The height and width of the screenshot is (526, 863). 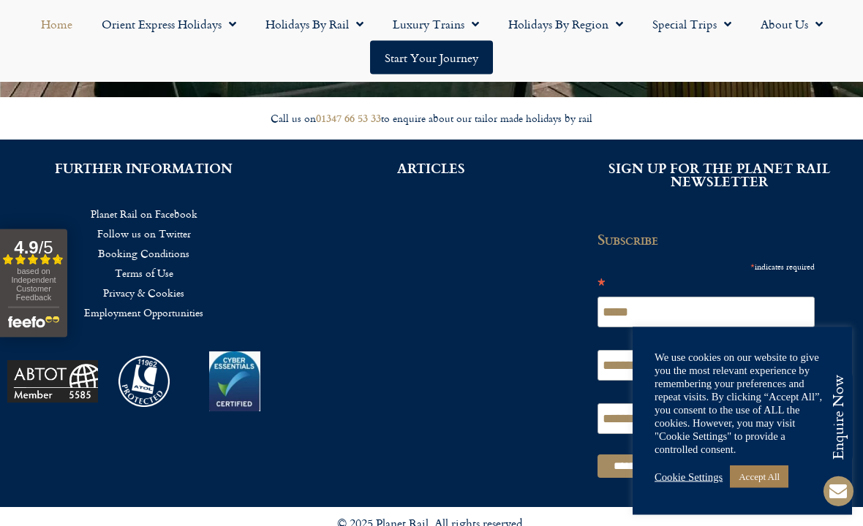 What do you see at coordinates (431, 58) in the screenshot?
I see `a: Start your Journey` at bounding box center [431, 58].